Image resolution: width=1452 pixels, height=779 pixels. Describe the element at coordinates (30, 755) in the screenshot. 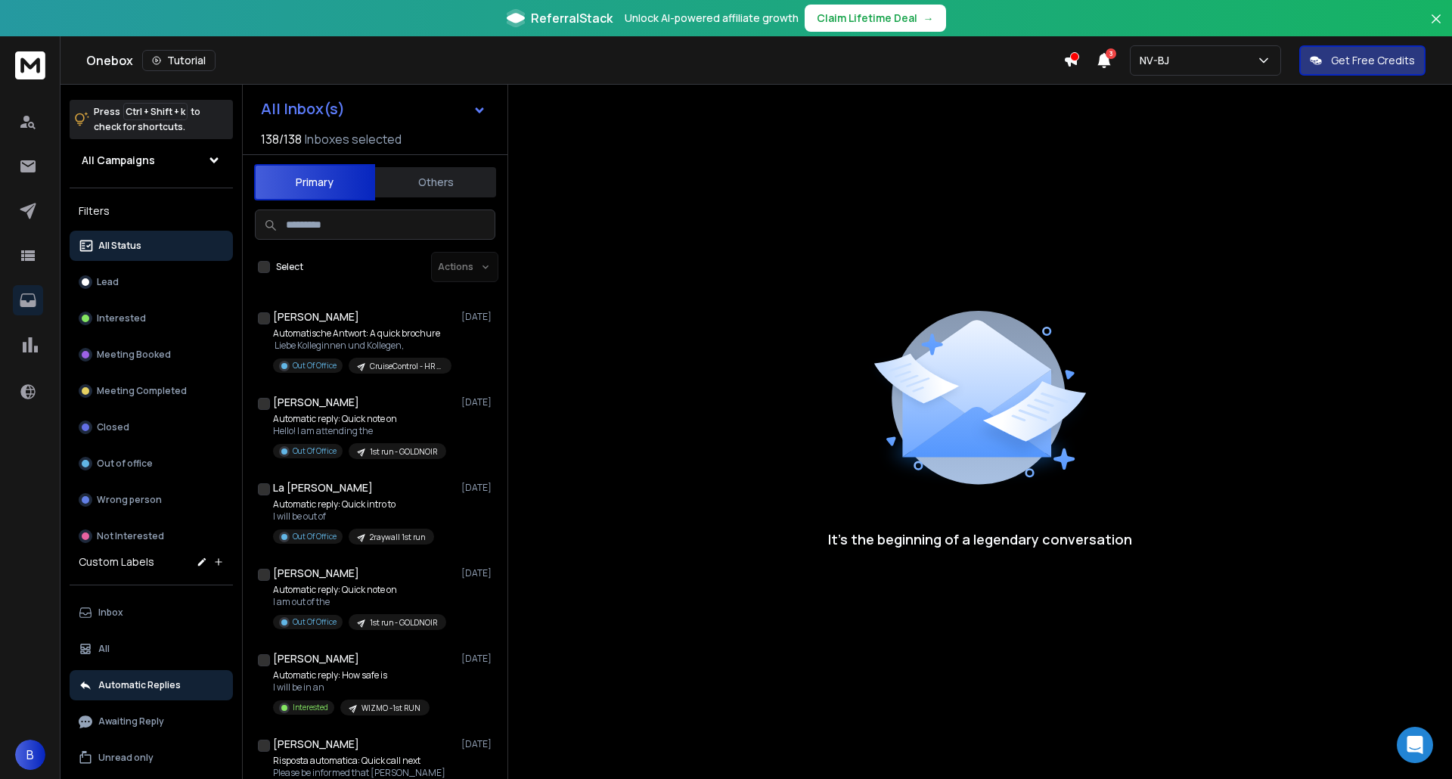

I see `button: B` at that location.